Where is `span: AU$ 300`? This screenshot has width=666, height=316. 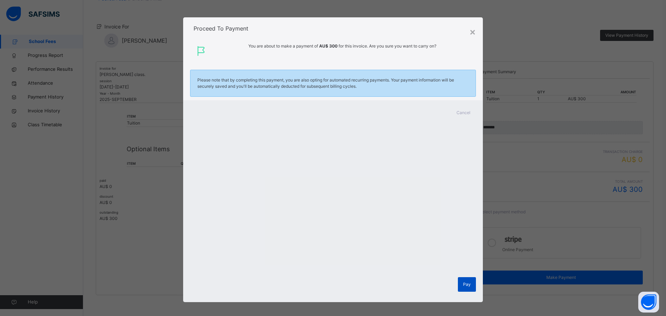
span: AU$ 300 is located at coordinates (328, 46).